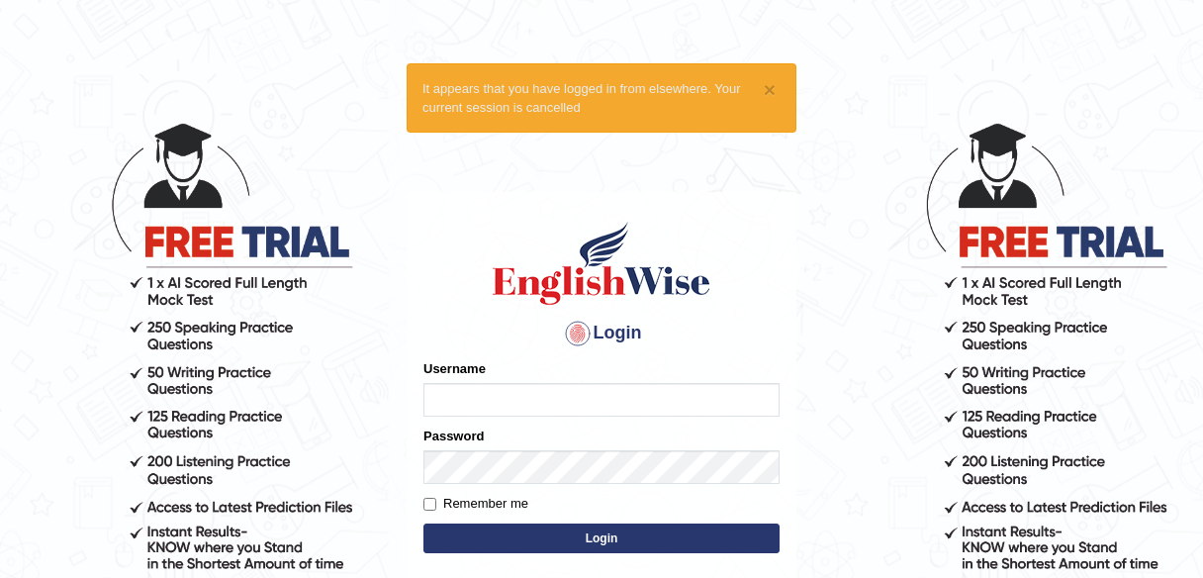 This screenshot has width=1203, height=578. What do you see at coordinates (602, 263) in the screenshot?
I see `img: Logo of English Wise sign in for intelligent practice with AI` at bounding box center [602, 263].